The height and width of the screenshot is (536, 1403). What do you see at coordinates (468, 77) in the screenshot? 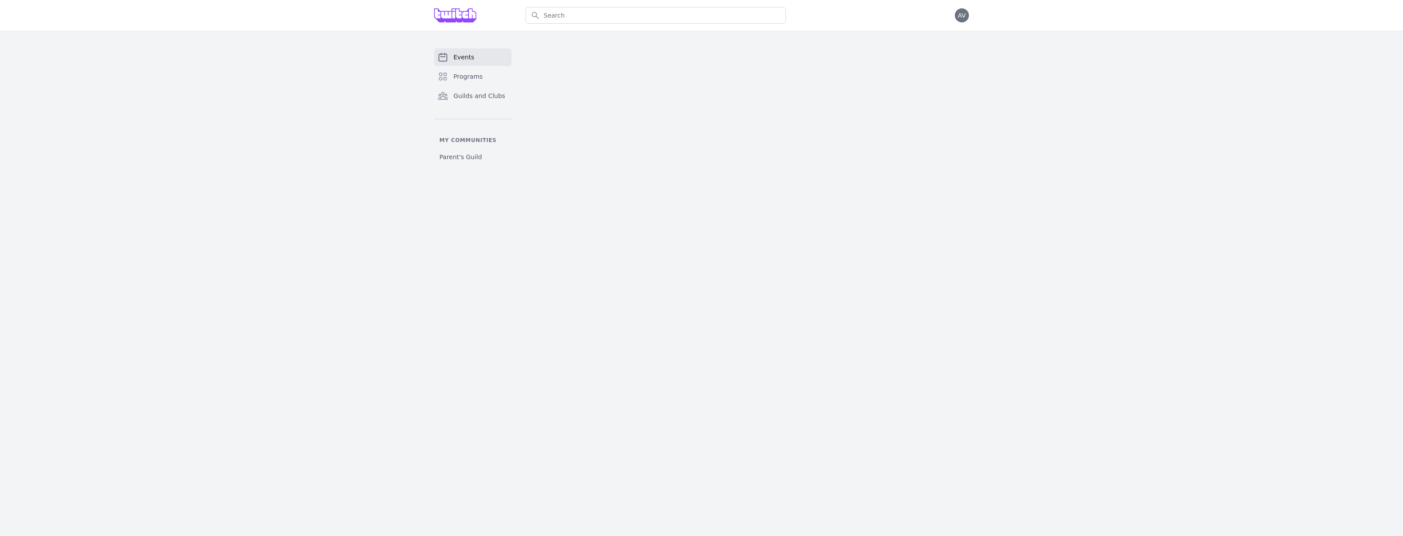
I see `span: Programs` at bounding box center [468, 77].